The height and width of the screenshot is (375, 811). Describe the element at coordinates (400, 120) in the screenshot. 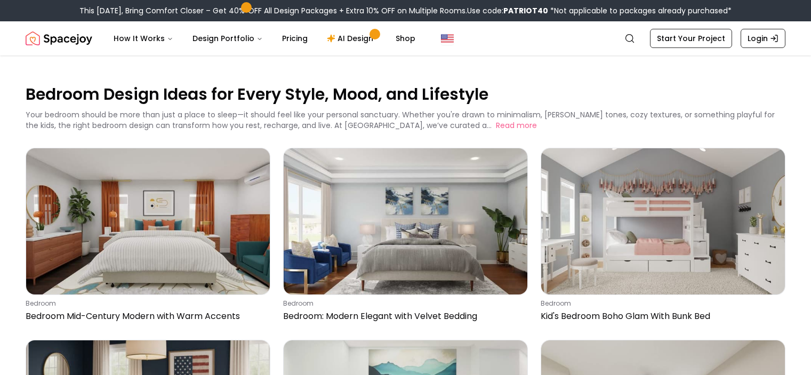

I see `p: Your bedroom should be more than just a place to sleep—it should feel like your personal sanctuar...` at that location.